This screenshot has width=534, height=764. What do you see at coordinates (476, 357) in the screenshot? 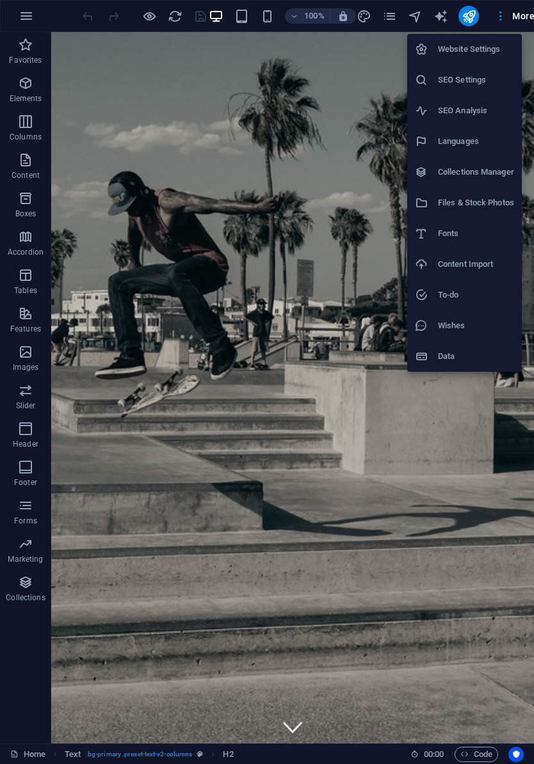
I see `h6: Data` at bounding box center [476, 357].